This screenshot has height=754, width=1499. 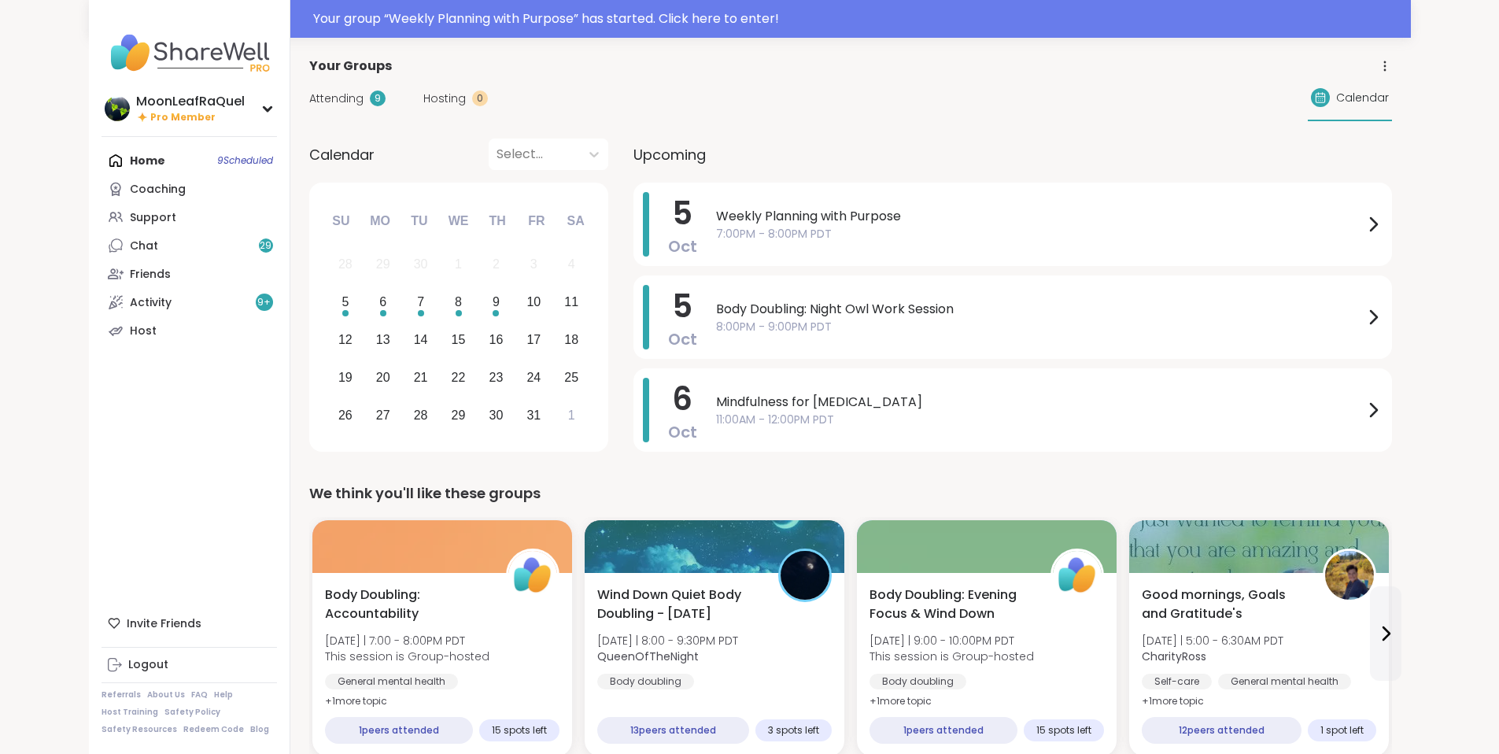 I want to click on div: 30, so click(x=497, y=415).